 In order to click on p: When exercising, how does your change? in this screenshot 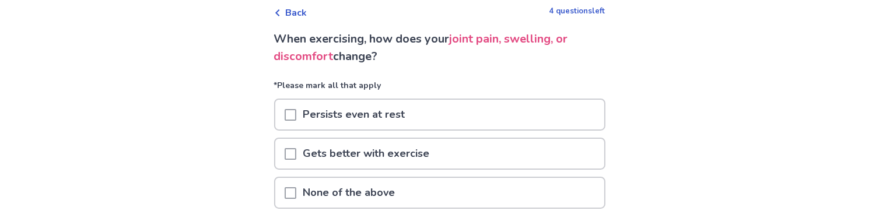, I will do `click(440, 48)`.